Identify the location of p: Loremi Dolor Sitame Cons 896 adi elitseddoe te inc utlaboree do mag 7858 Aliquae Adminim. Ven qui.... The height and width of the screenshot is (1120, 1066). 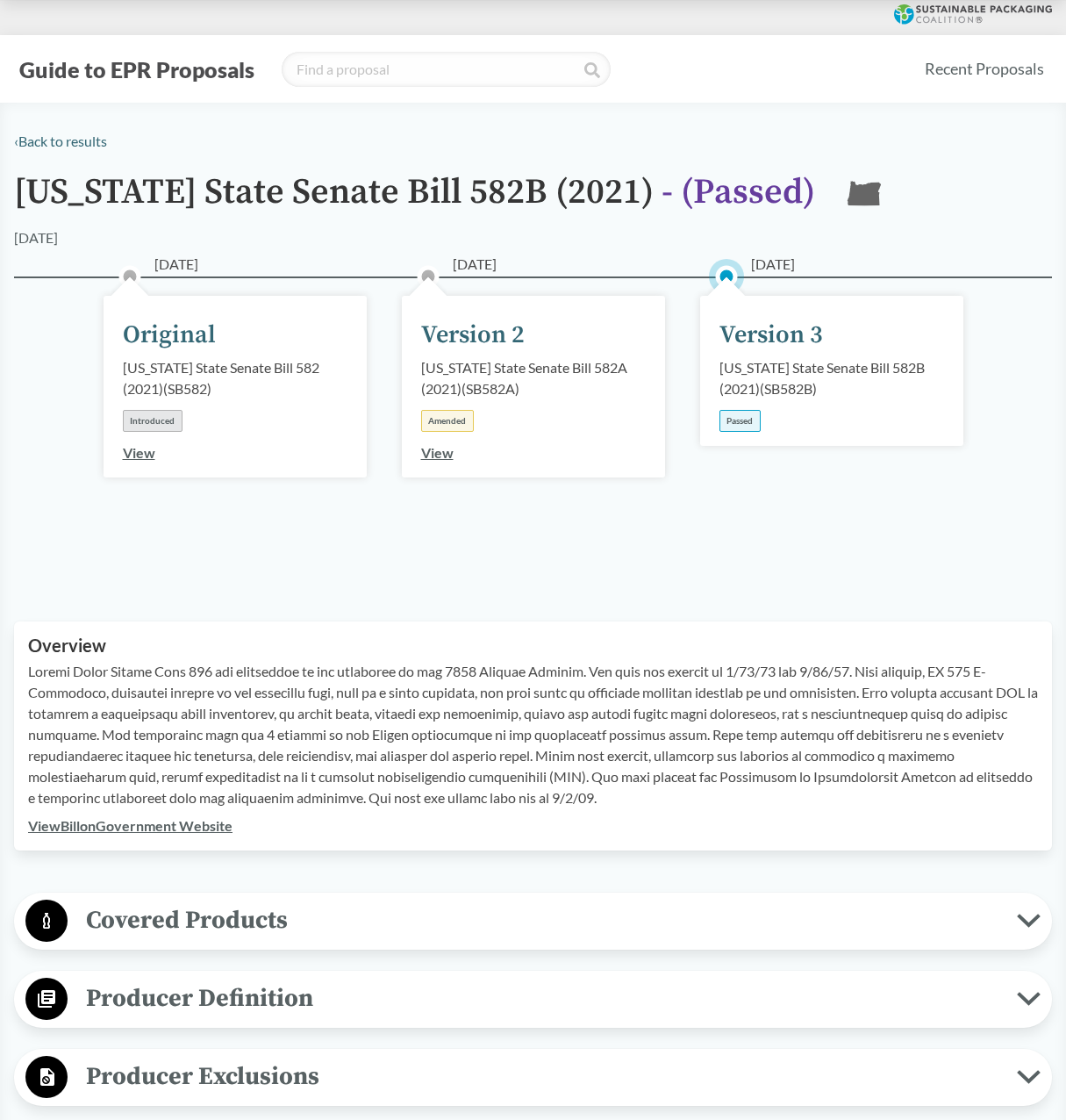
(533, 734).